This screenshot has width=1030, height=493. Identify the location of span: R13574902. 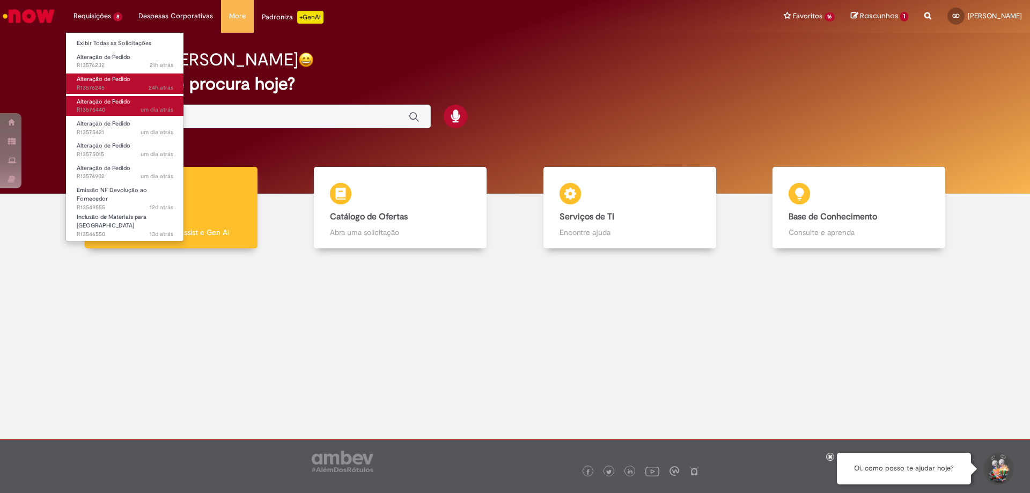
(125, 177).